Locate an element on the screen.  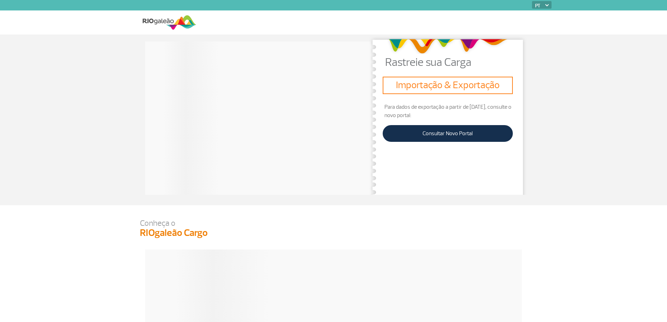
p: Rastreie sua Carga is located at coordinates (456, 62).